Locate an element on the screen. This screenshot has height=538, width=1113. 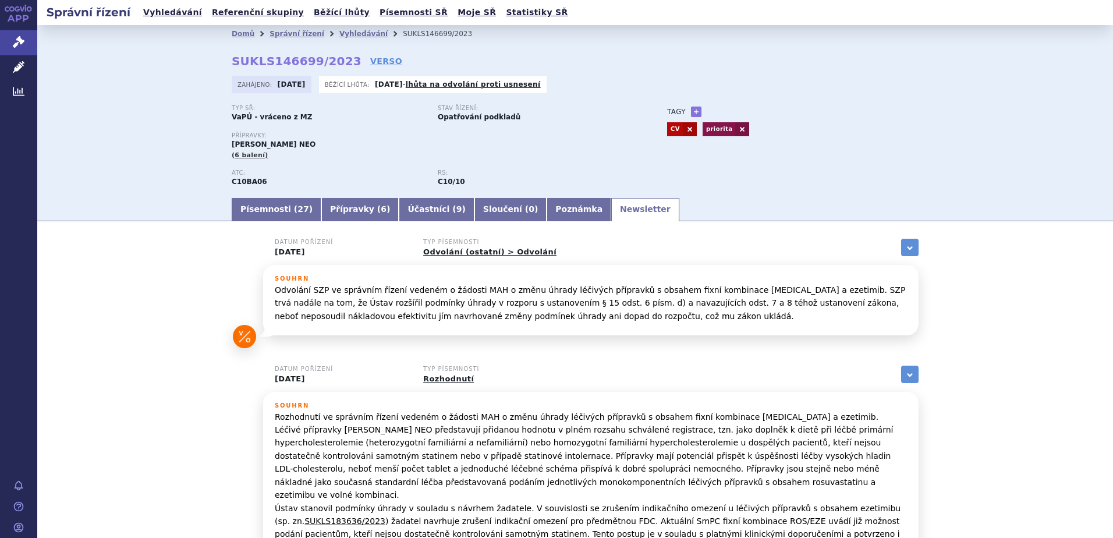
span: (6 balení) is located at coordinates (250, 155).